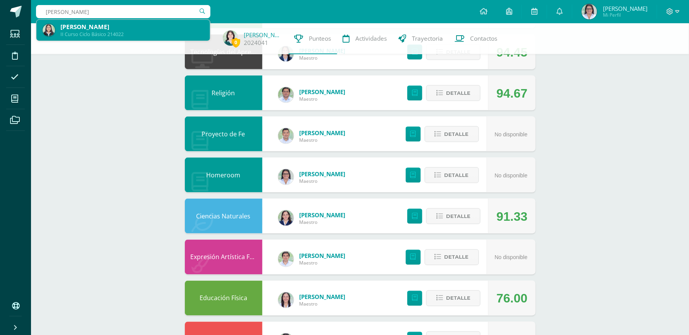 The image size is (689, 335). What do you see at coordinates (484, 38) in the screenshot?
I see `span: Contactos` at bounding box center [484, 38].